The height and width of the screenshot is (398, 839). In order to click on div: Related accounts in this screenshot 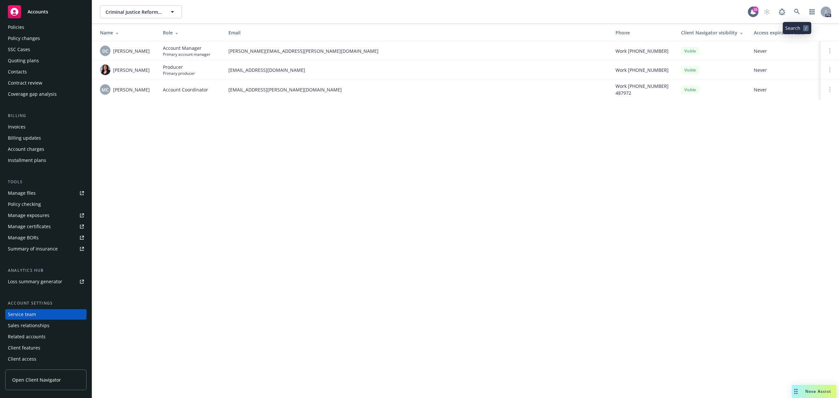, I will do `click(27, 337)`.